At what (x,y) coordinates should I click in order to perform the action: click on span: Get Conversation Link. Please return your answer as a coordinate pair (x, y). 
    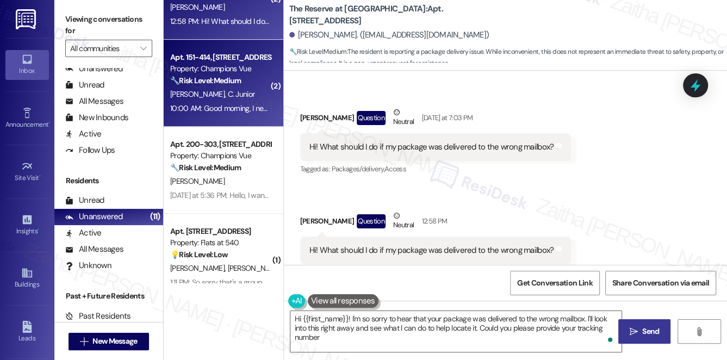
    Looking at the image, I should click on (554, 283).